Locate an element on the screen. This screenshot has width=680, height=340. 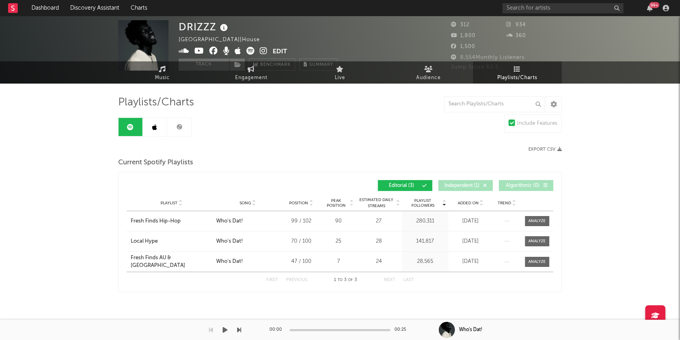
span: Editorial ( 3 ) is located at coordinates (402, 186).